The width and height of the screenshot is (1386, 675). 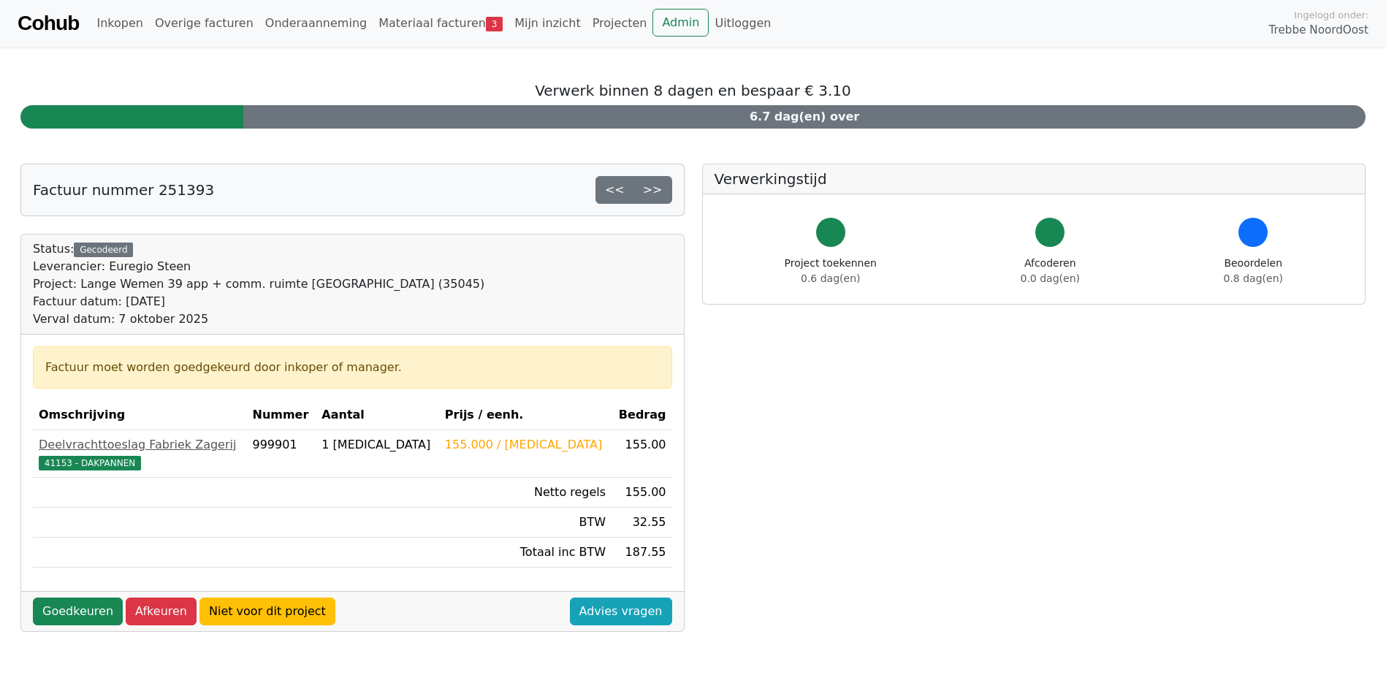 What do you see at coordinates (161, 612) in the screenshot?
I see `a: Afkeuren` at bounding box center [161, 612].